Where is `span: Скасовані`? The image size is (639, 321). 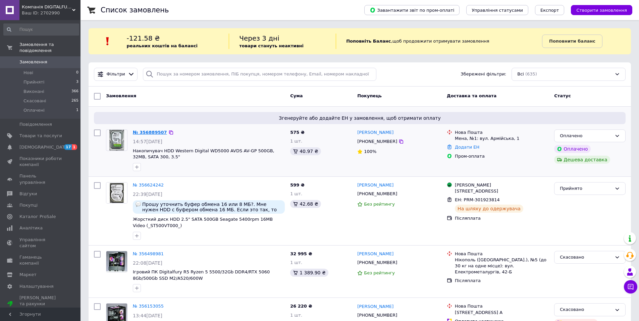 span: Скасовані is located at coordinates (35, 101).